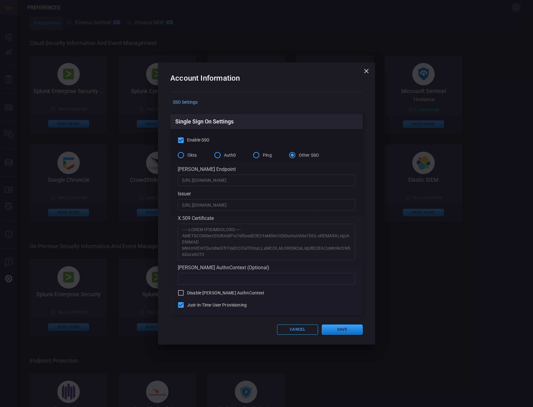  Describe the element at coordinates (230, 155) in the screenshot. I see `span: Auth0` at that location.